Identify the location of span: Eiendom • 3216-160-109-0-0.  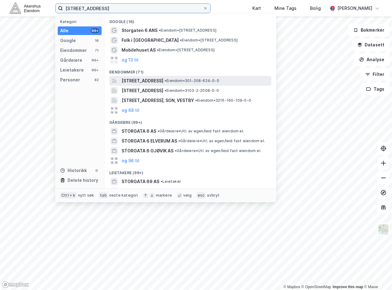
(223, 100).